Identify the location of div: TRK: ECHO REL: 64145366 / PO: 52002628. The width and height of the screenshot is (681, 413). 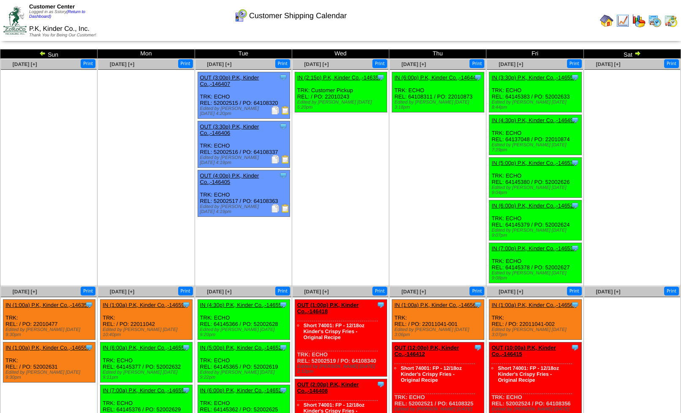
(244, 319).